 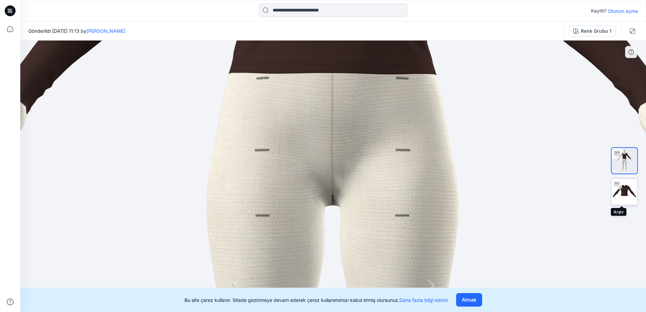 I want to click on p: Kayıtlı?, so click(x=598, y=11).